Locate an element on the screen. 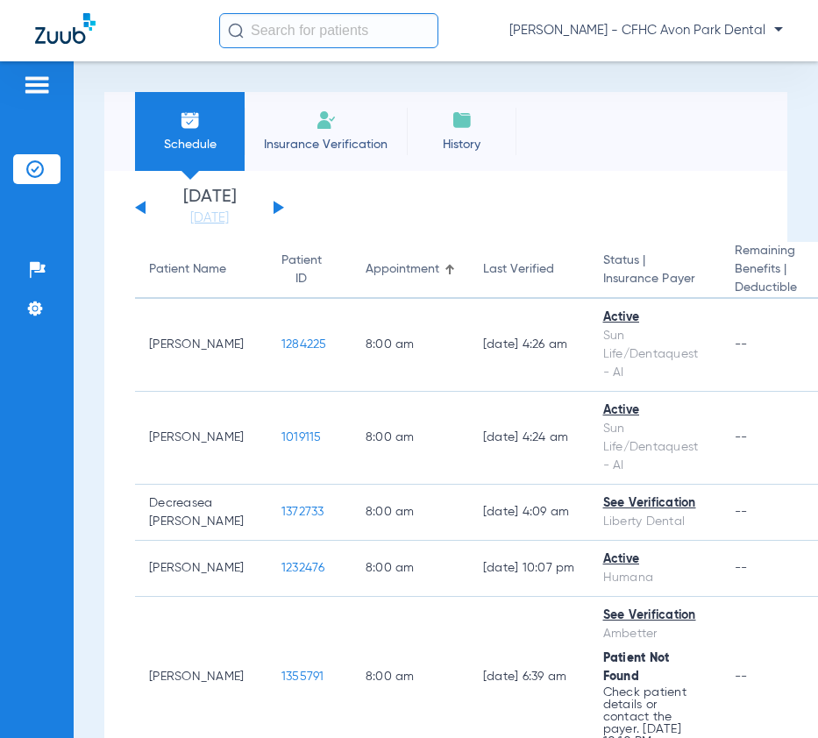 The image size is (818, 738). img: Search Icon is located at coordinates (236, 31).